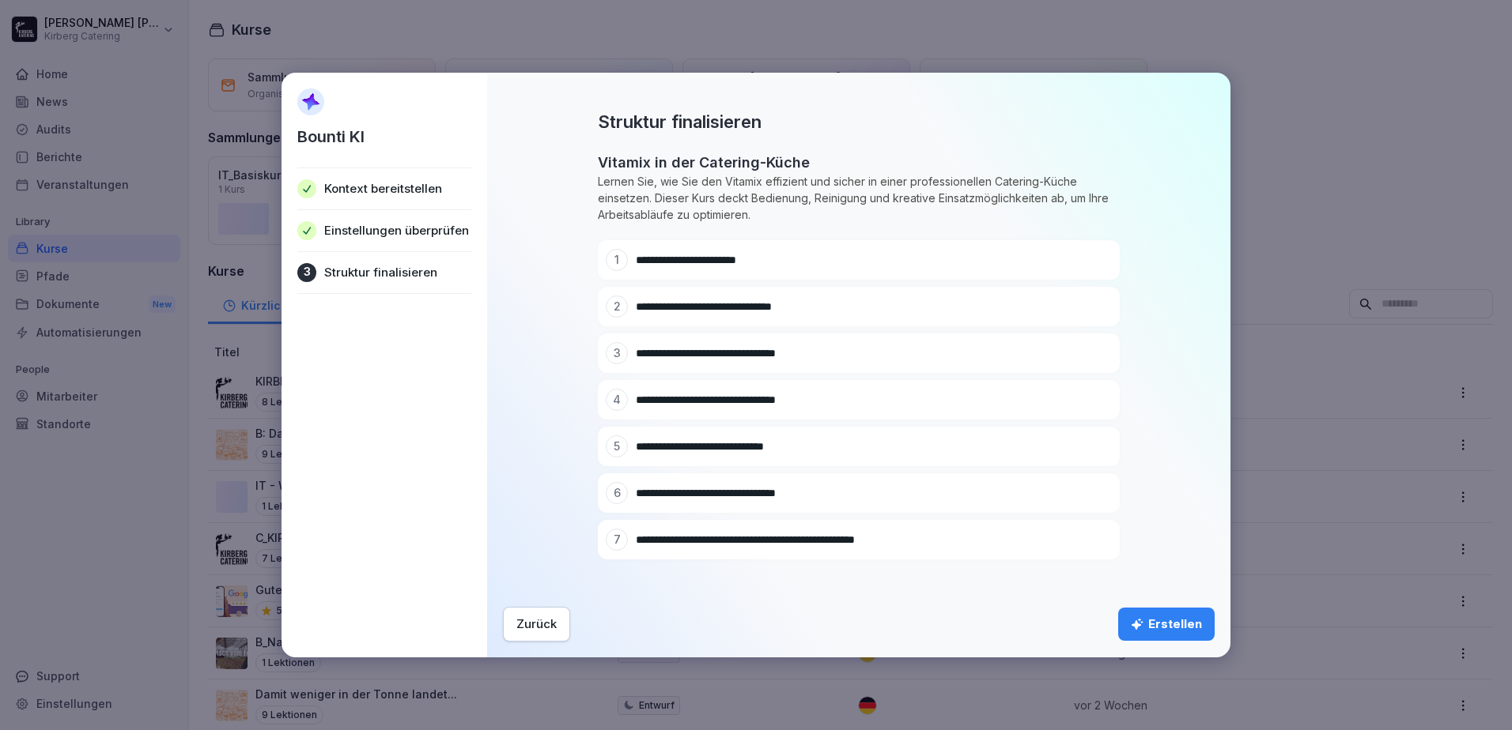  I want to click on div: Erstellen, so click(1166, 625).